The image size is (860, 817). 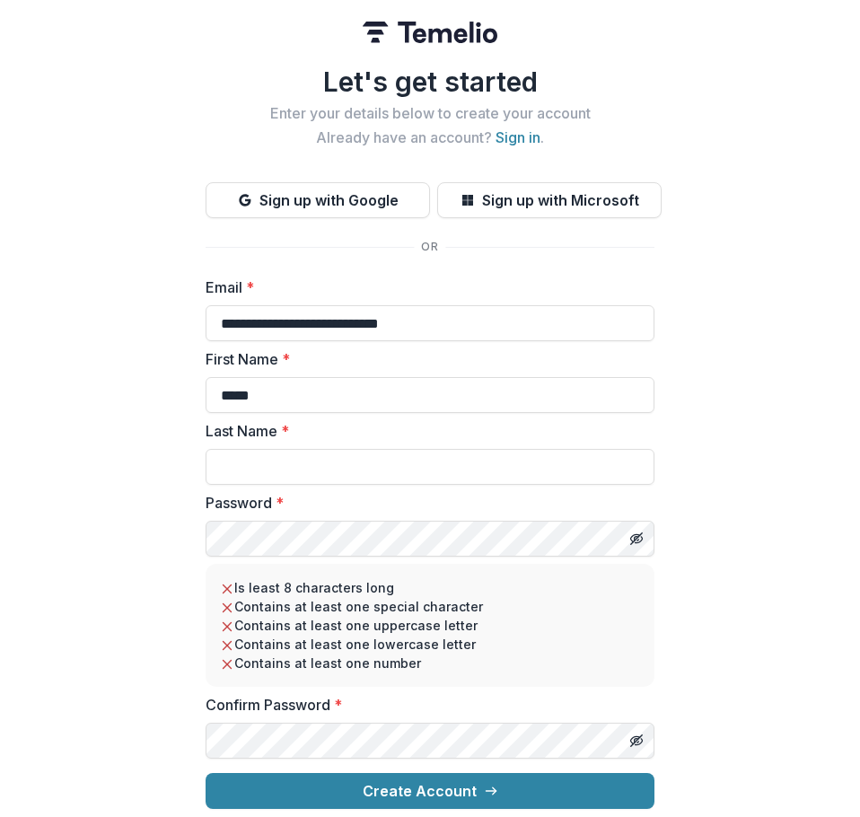 I want to click on label: First Name, so click(x=425, y=359).